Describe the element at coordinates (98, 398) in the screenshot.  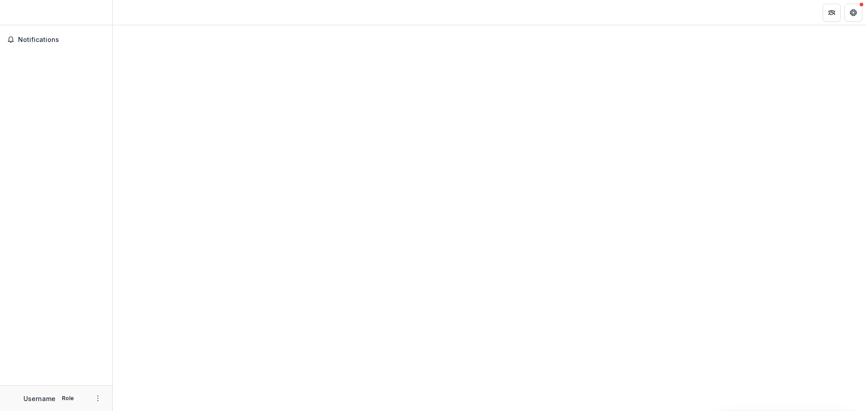
I see `button: More` at that location.